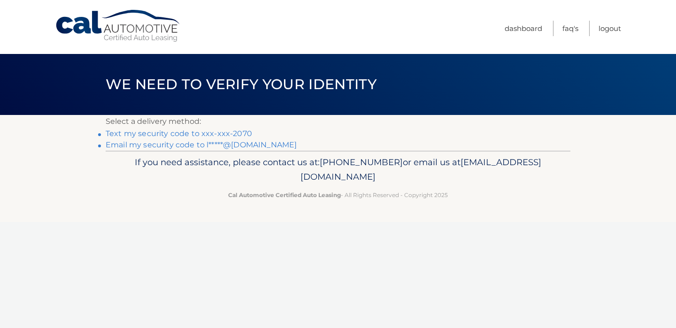 The width and height of the screenshot is (676, 328). What do you see at coordinates (524, 28) in the screenshot?
I see `a: Dashboard` at bounding box center [524, 28].